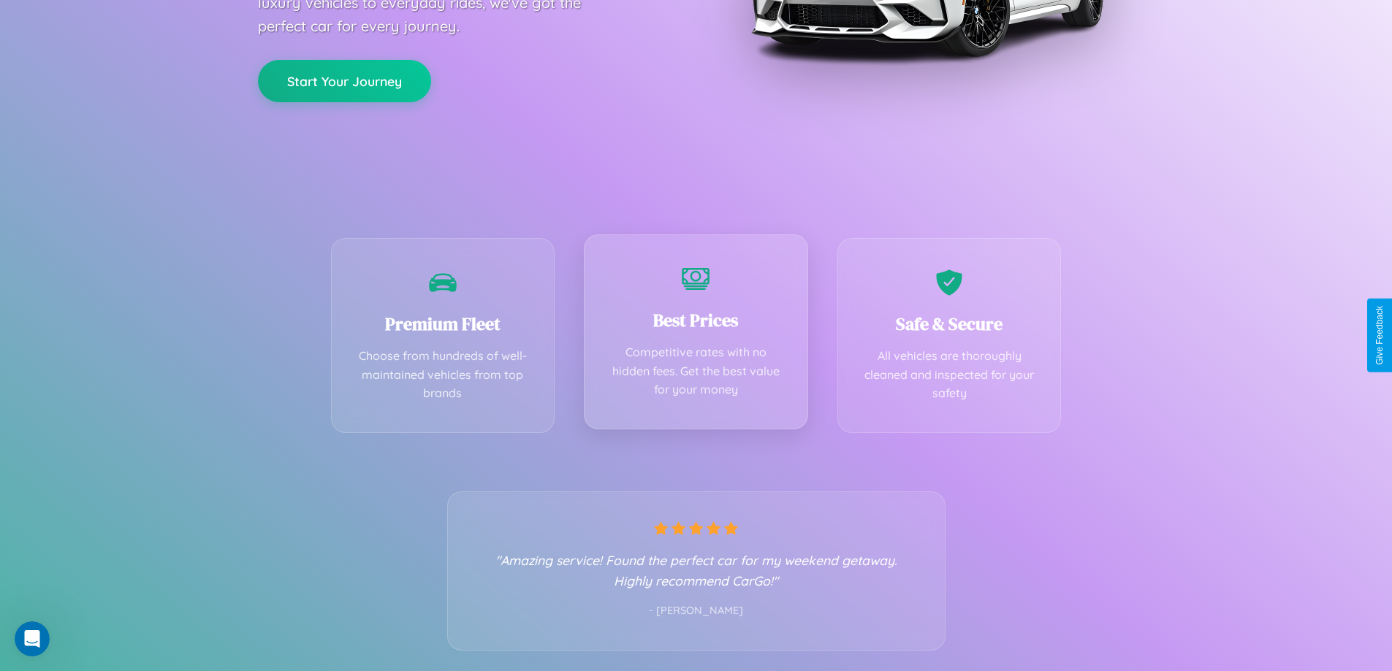 The width and height of the screenshot is (1392, 671). I want to click on p: Competitive rates with no hidden fees. Get the best value for your money, so click(695, 371).